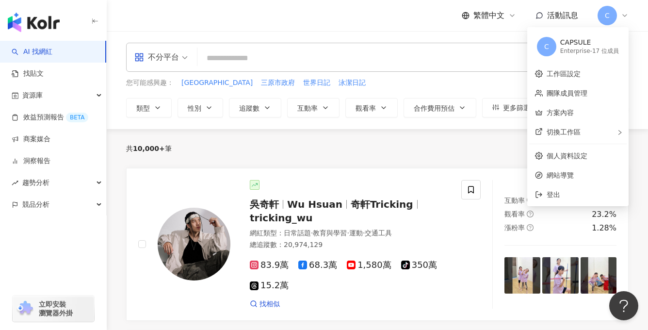 This screenshot has height=330, width=648. Describe the element at coordinates (317, 83) in the screenshot. I see `span: 世界日記` at that location.